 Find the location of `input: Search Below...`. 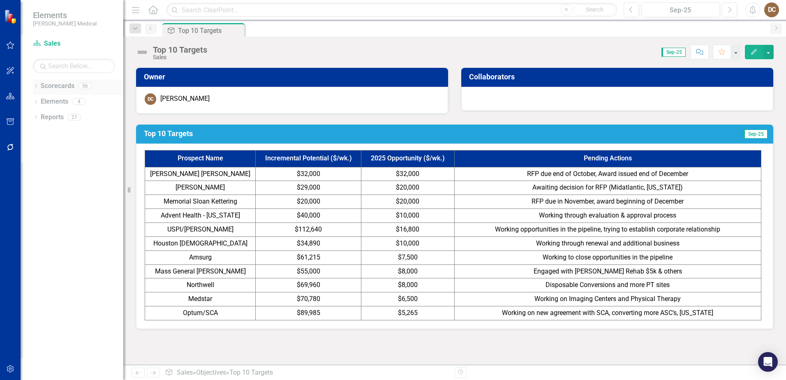

input: Search Below... is located at coordinates (74, 66).